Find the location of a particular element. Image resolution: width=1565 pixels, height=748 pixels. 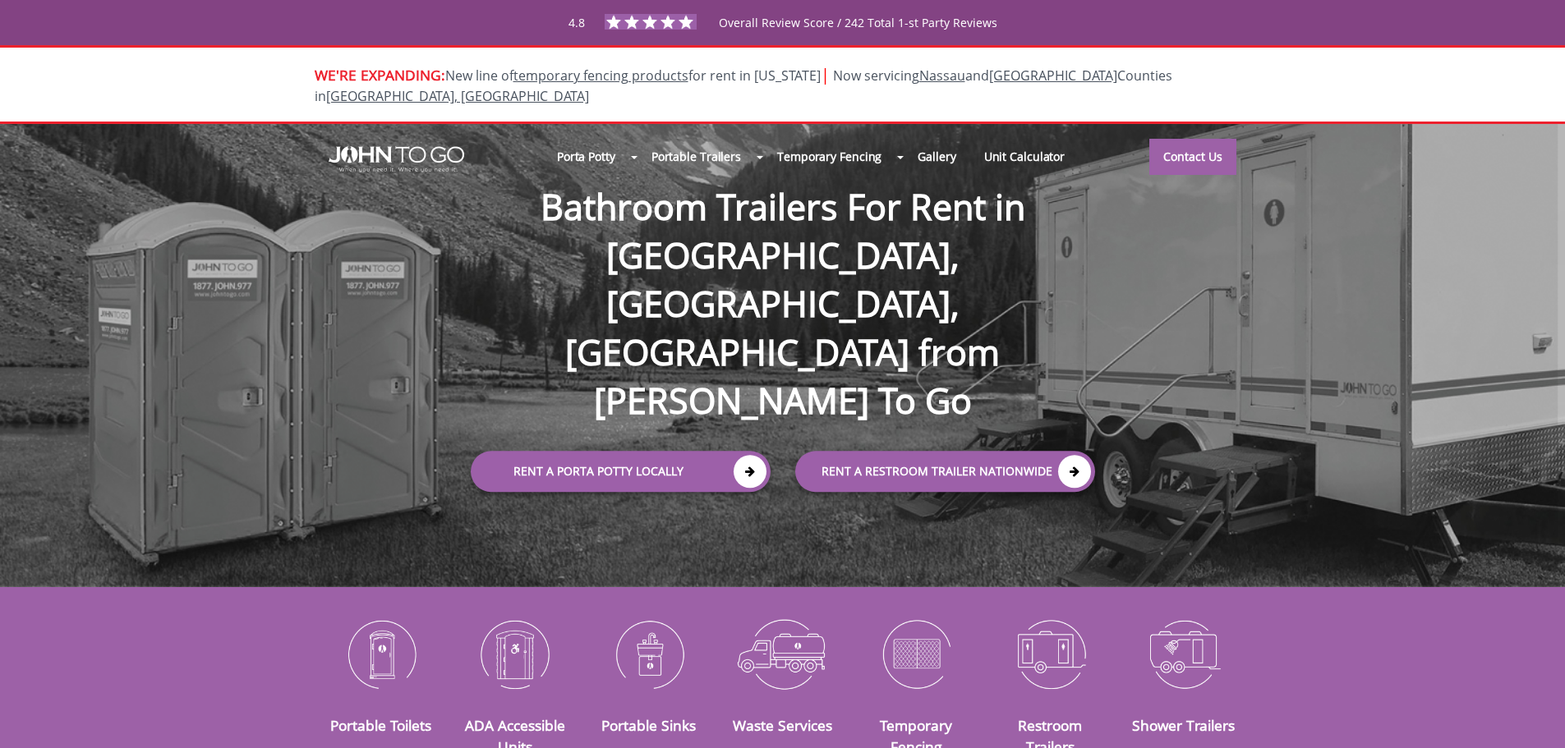

img: Restroom-Trailers-icon_N.png is located at coordinates (1050, 654).